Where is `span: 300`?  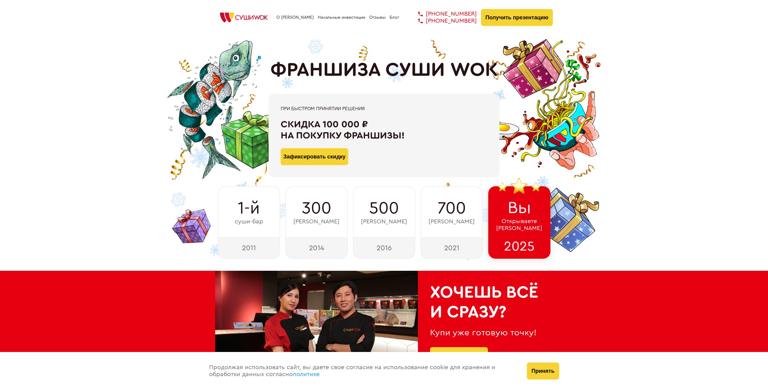 span: 300 is located at coordinates (317, 208).